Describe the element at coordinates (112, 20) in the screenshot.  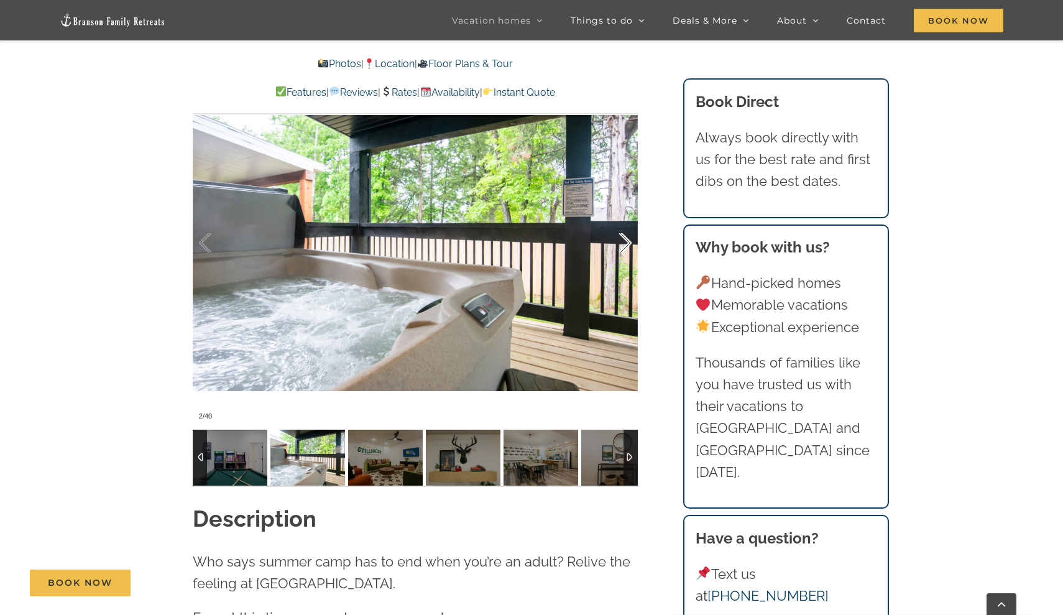
I see `img: Branson Family Retreats Logo` at that location.